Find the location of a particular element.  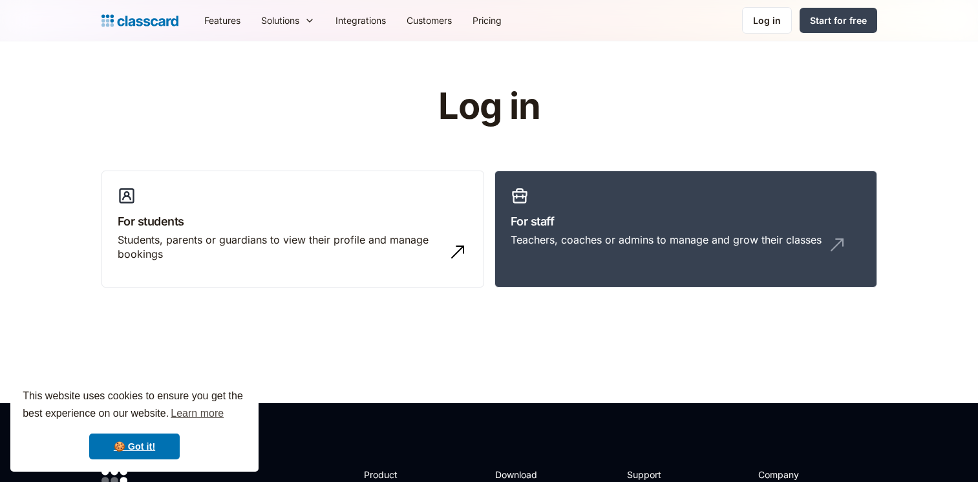

h1: Log in is located at coordinates (489, 107).